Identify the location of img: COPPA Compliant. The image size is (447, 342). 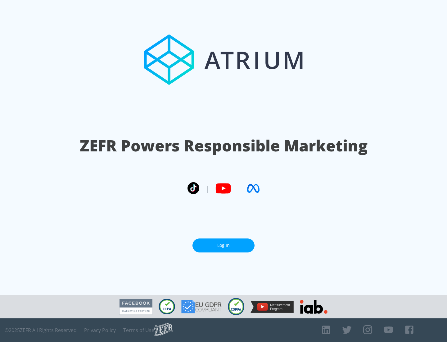
(236, 306).